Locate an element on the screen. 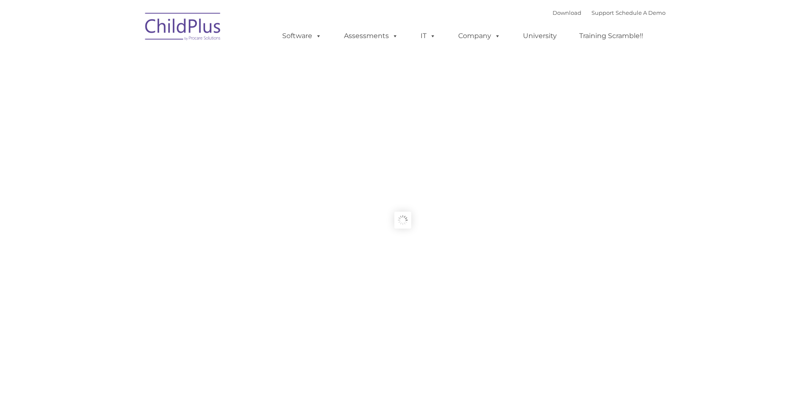  a: Schedule A Demo is located at coordinates (641, 13).